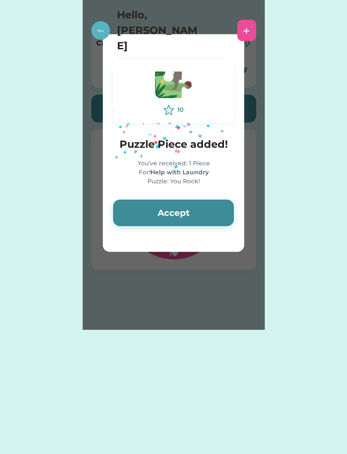 This screenshot has width=347, height=454. I want to click on button: Accept, so click(173, 213).